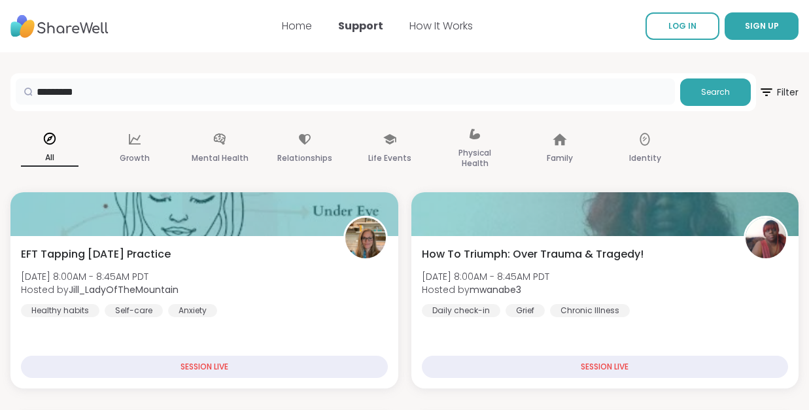 This screenshot has height=410, width=809. I want to click on b: mwanabe3, so click(495, 290).